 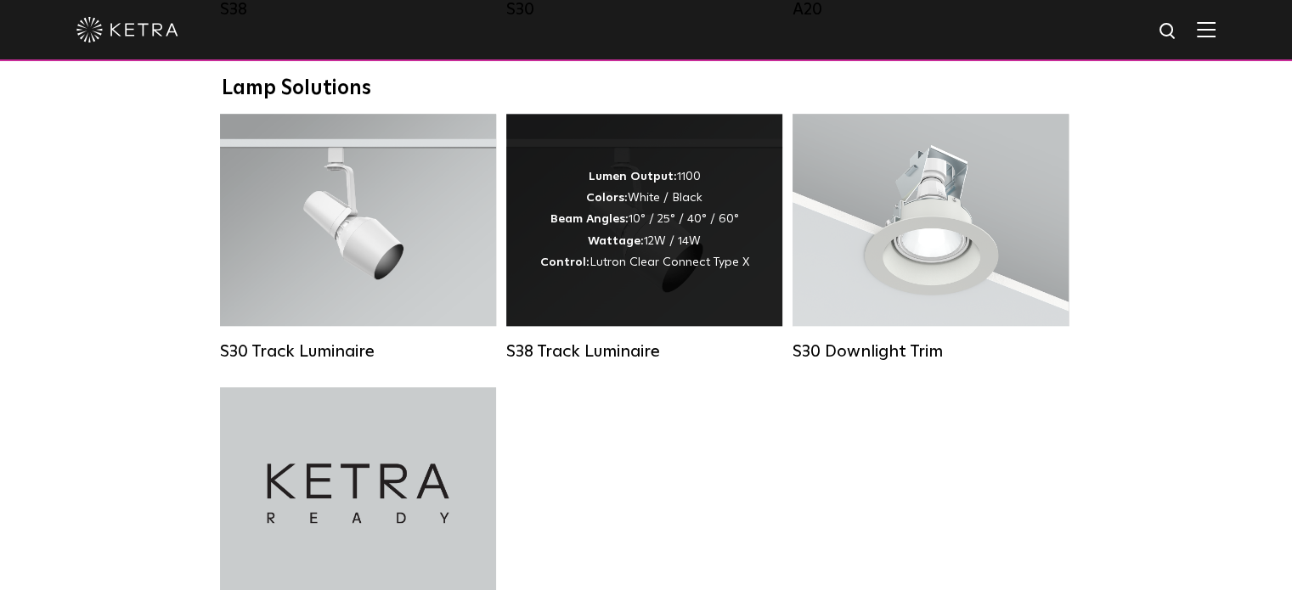 I want to click on strong: Wattage:, so click(x=616, y=241).